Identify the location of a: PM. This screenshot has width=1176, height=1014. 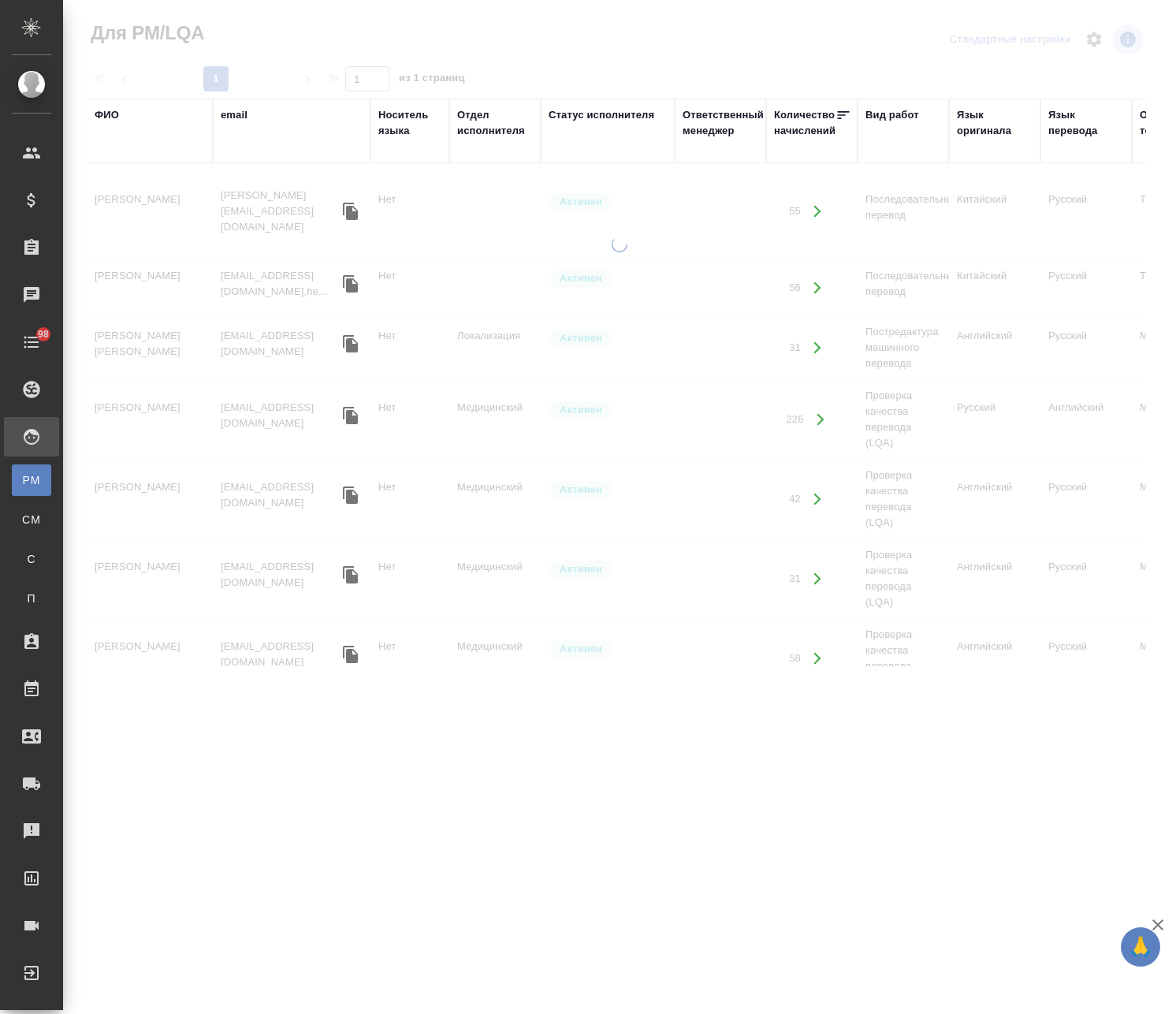
(31, 481).